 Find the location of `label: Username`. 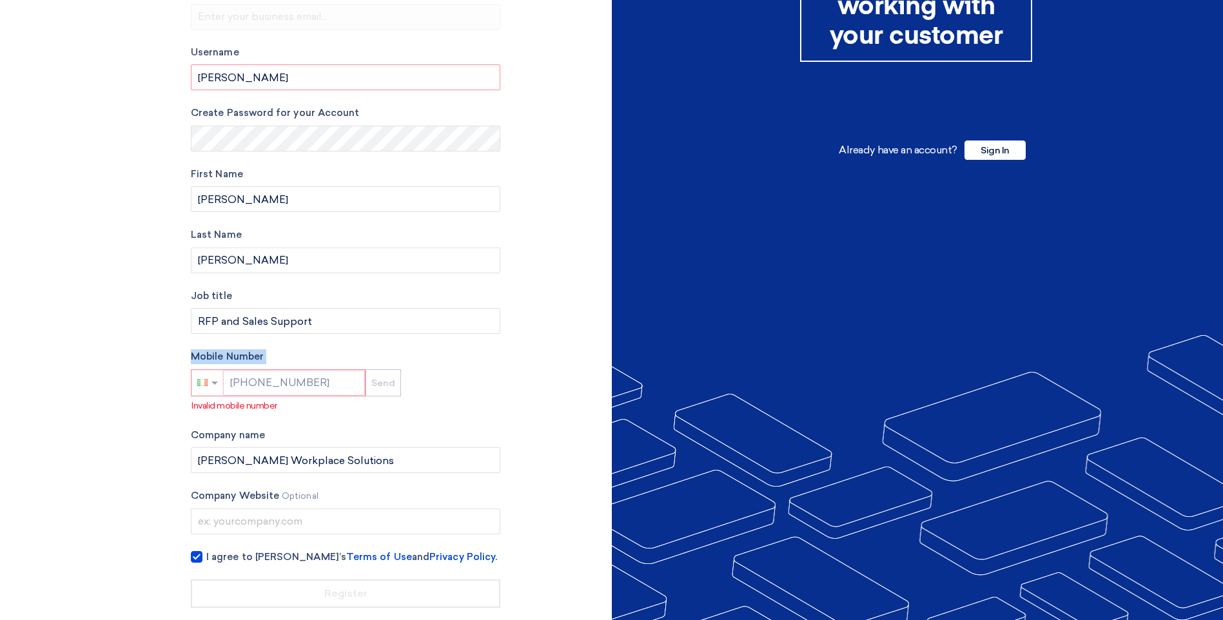

label: Username is located at coordinates (345, 52).